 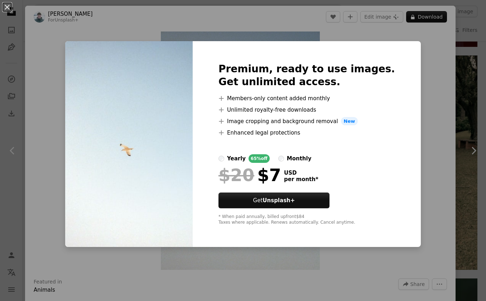 I want to click on input: monthly, so click(x=281, y=159).